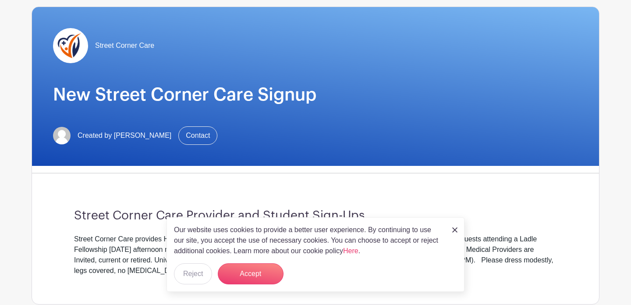 Image resolution: width=631 pixels, height=305 pixels. Describe the element at coordinates (198, 135) in the screenshot. I see `a: Contact` at that location.